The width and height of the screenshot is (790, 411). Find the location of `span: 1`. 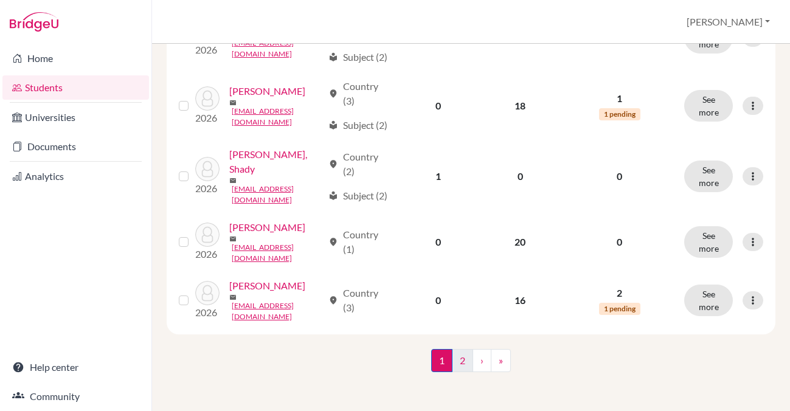

span: 1 is located at coordinates (442, 361).